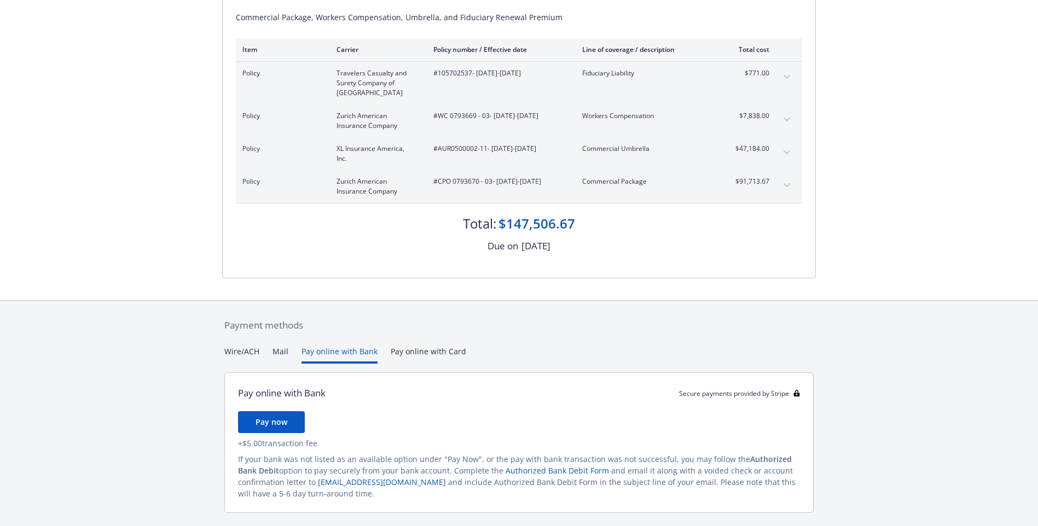 This screenshot has height=526, width=1038. I want to click on div: Total:, so click(479, 224).